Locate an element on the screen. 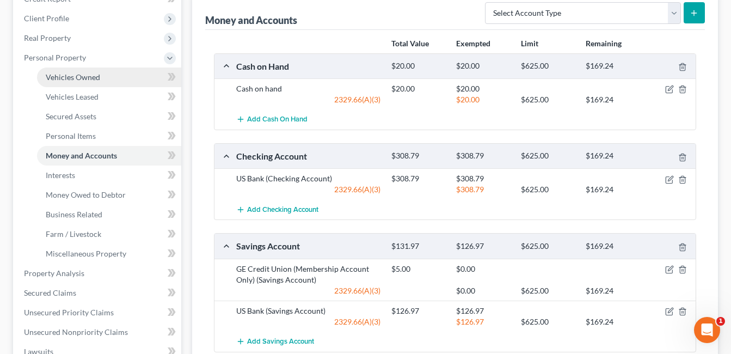 The width and height of the screenshot is (731, 354). span: Secured Claims is located at coordinates (50, 292).